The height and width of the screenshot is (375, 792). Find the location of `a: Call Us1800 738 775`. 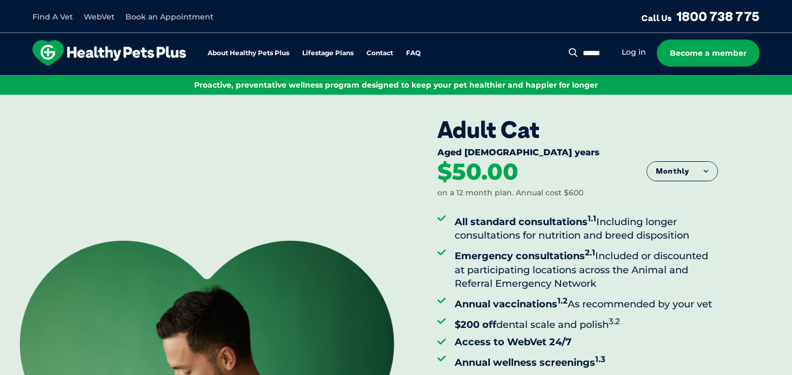

a: Call Us1800 738 775 is located at coordinates (700, 16).